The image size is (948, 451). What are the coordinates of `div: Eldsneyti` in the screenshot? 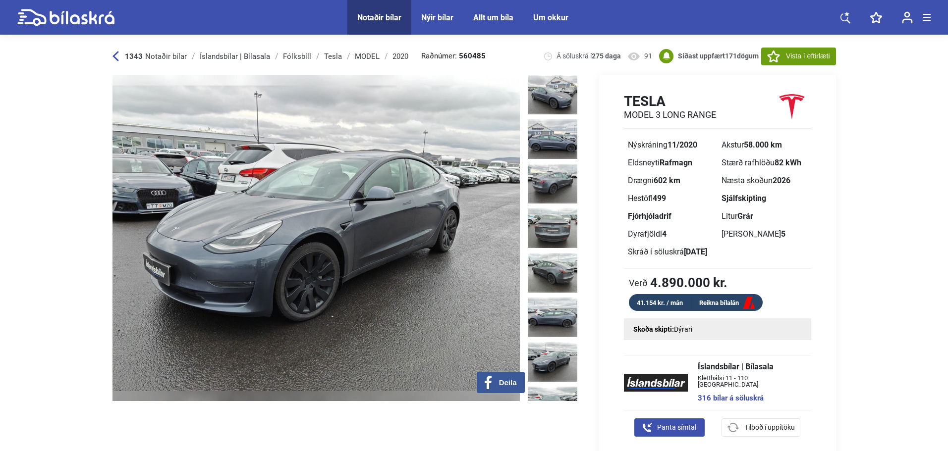 It's located at (670, 163).